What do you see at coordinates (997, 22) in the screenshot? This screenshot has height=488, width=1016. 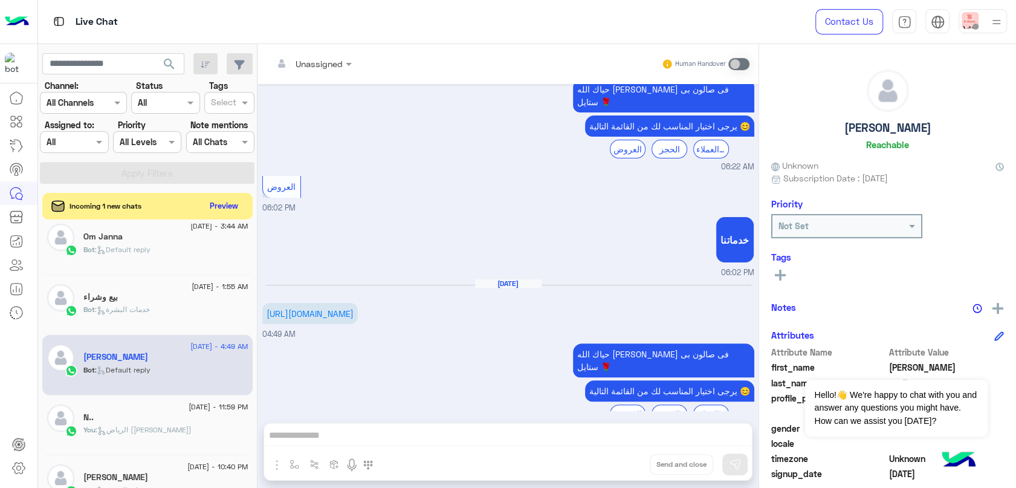 I see `img: profile` at bounding box center [997, 22].